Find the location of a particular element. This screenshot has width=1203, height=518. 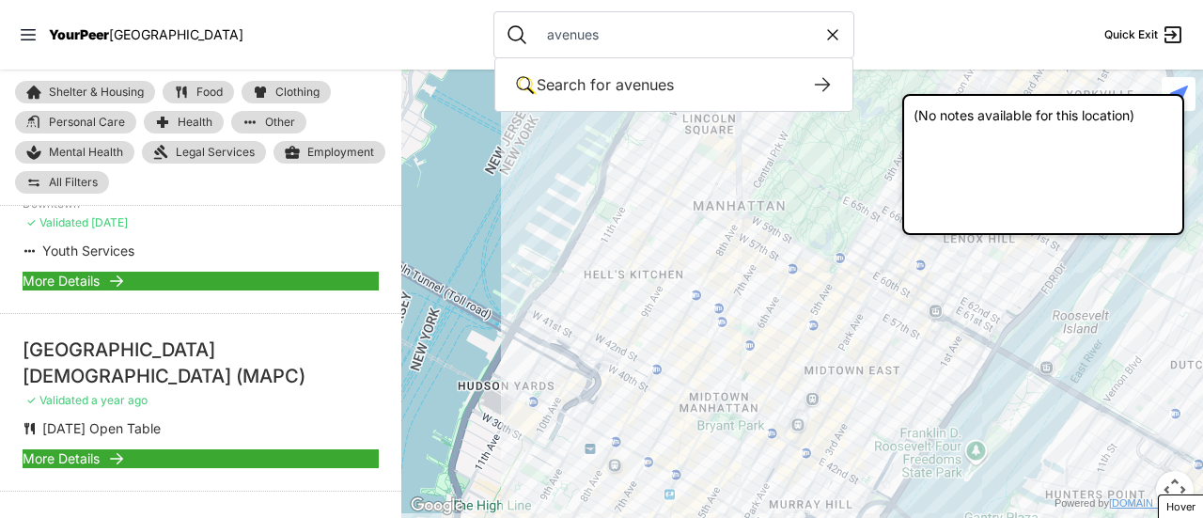

a: Other is located at coordinates (269, 122).